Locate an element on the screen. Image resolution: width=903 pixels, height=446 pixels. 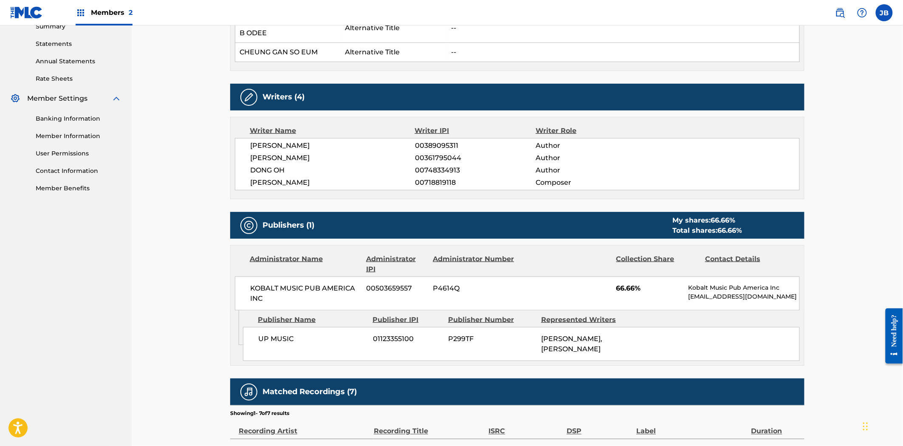
div: Drag is located at coordinates (865, 426).